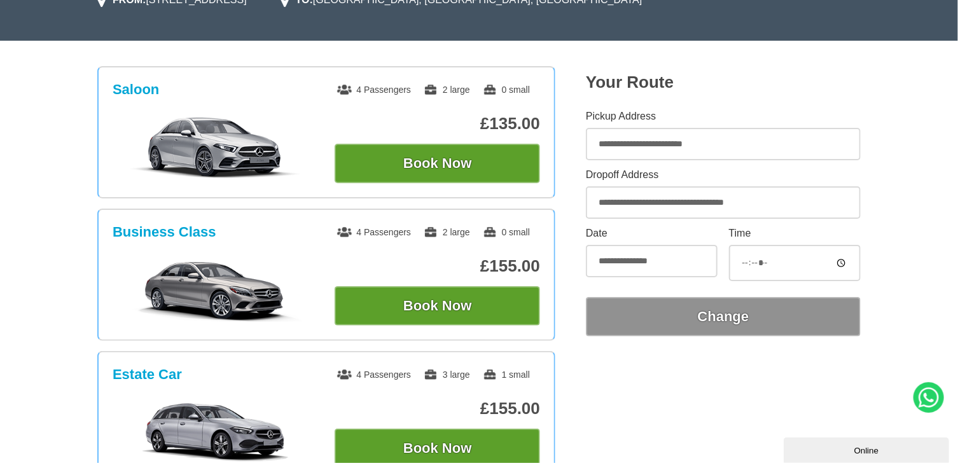 The height and width of the screenshot is (463, 958). Describe the element at coordinates (447, 375) in the screenshot. I see `span: 3 large` at that location.